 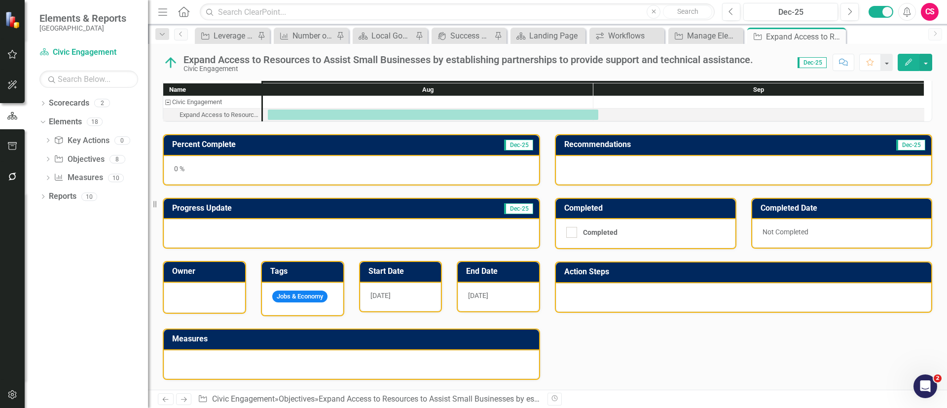 What do you see at coordinates (63, 196) in the screenshot?
I see `a: Reports` at bounding box center [63, 196].